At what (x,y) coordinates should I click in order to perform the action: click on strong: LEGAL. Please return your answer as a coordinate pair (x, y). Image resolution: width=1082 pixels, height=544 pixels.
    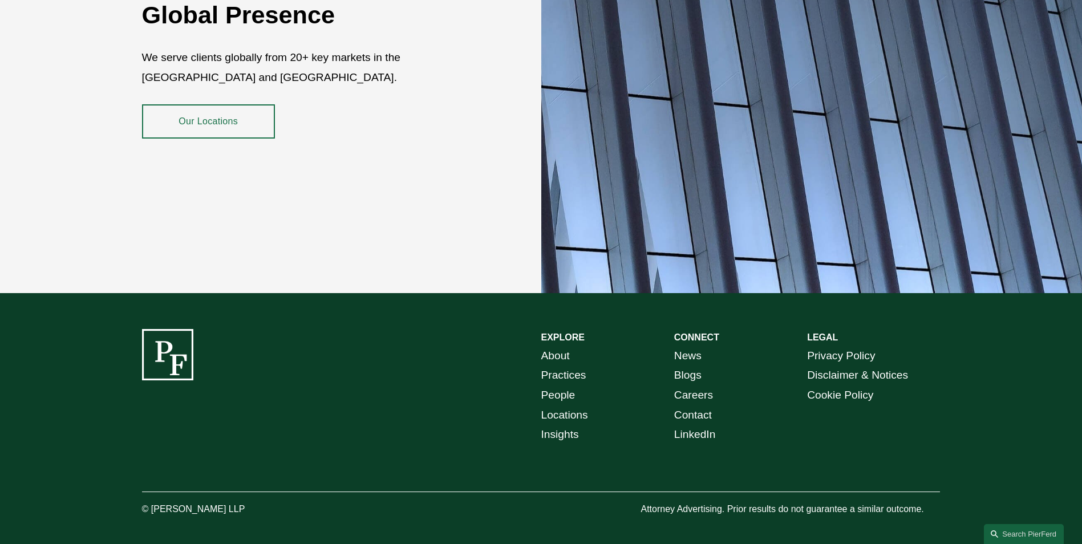
    Looking at the image, I should click on (823, 337).